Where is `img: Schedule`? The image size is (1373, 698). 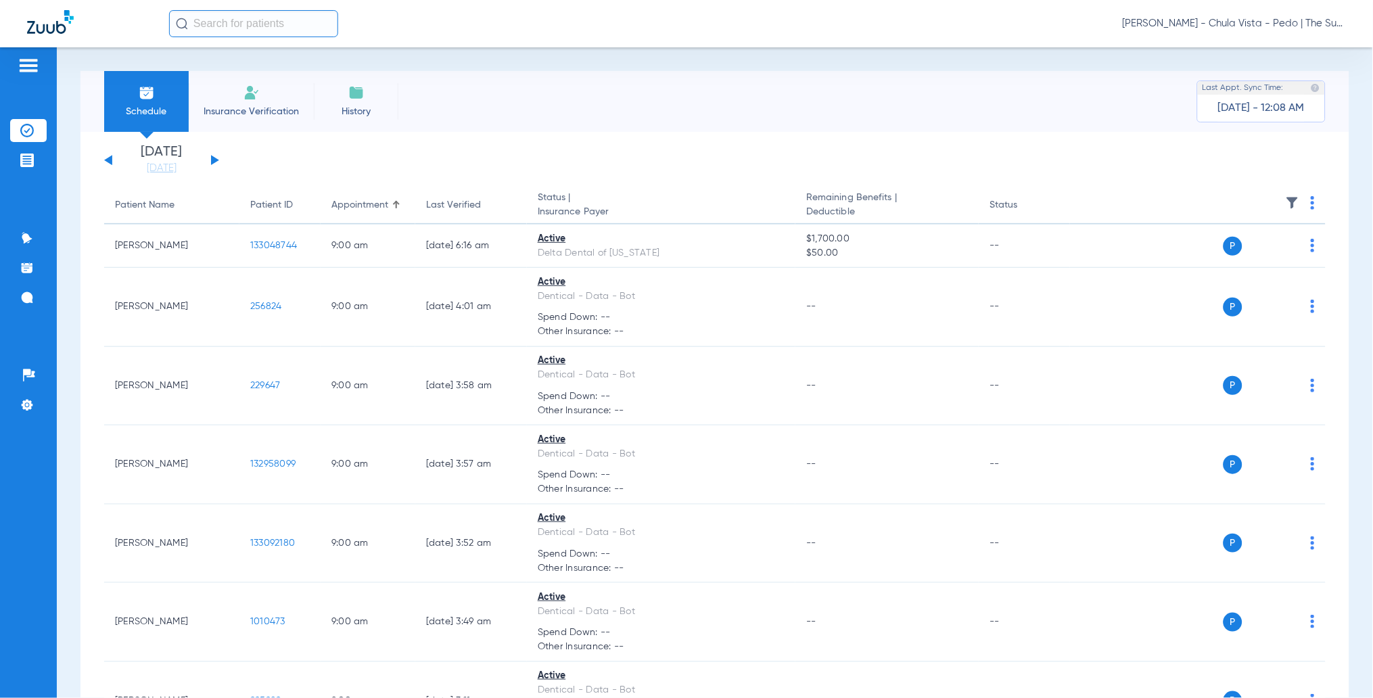
img: Schedule is located at coordinates (147, 93).